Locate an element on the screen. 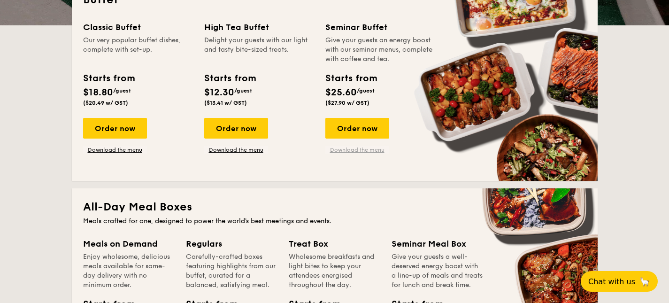 The width and height of the screenshot is (669, 303). div: Classic Buffet is located at coordinates (138, 27).